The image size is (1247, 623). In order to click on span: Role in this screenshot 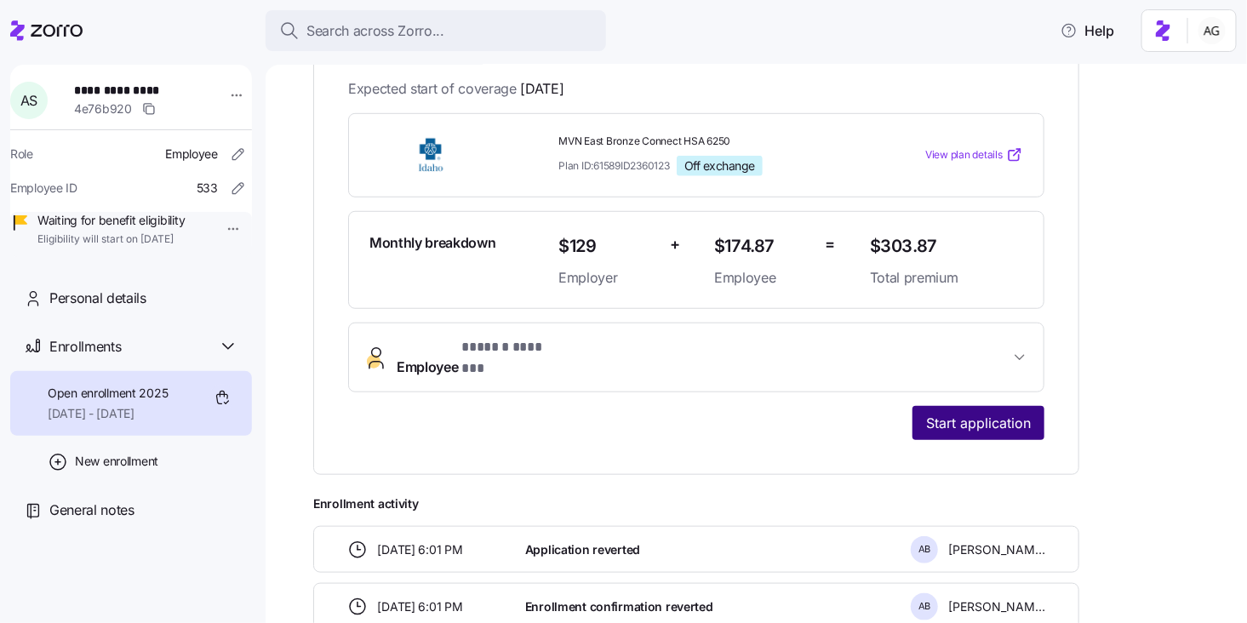, I will do `click(21, 154)`.